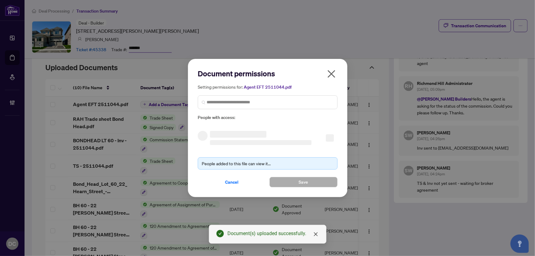  What do you see at coordinates (273, 233) in the screenshot?
I see `div: Document(s) uploaded successfully.` at bounding box center [273, 233].